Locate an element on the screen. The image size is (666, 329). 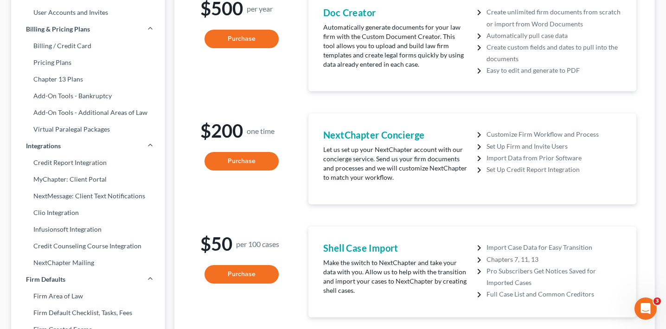
a: Firm Area of Law is located at coordinates (88, 296).